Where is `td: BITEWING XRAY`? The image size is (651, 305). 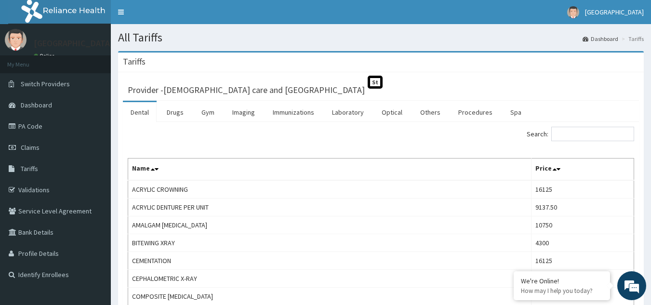 td: BITEWING XRAY is located at coordinates (330, 243).